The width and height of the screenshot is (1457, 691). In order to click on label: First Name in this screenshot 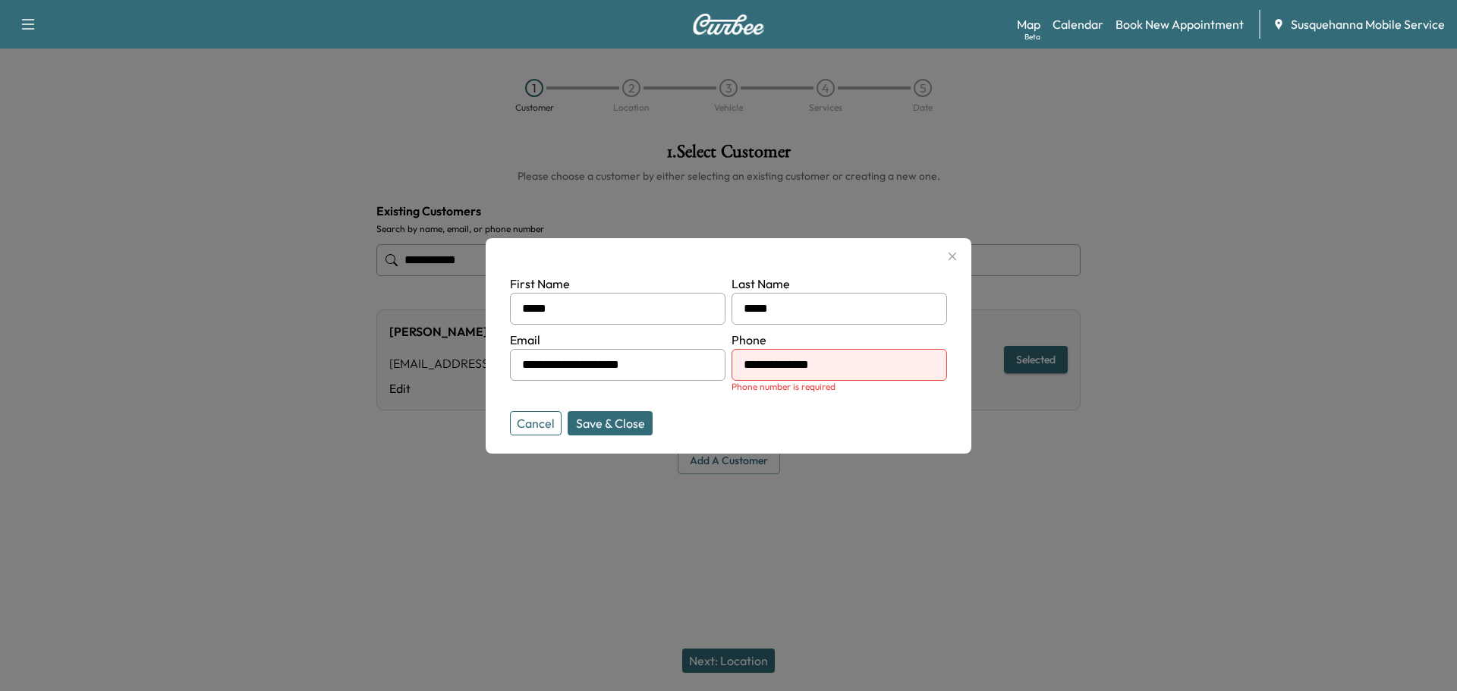, I will do `click(539, 284)`.